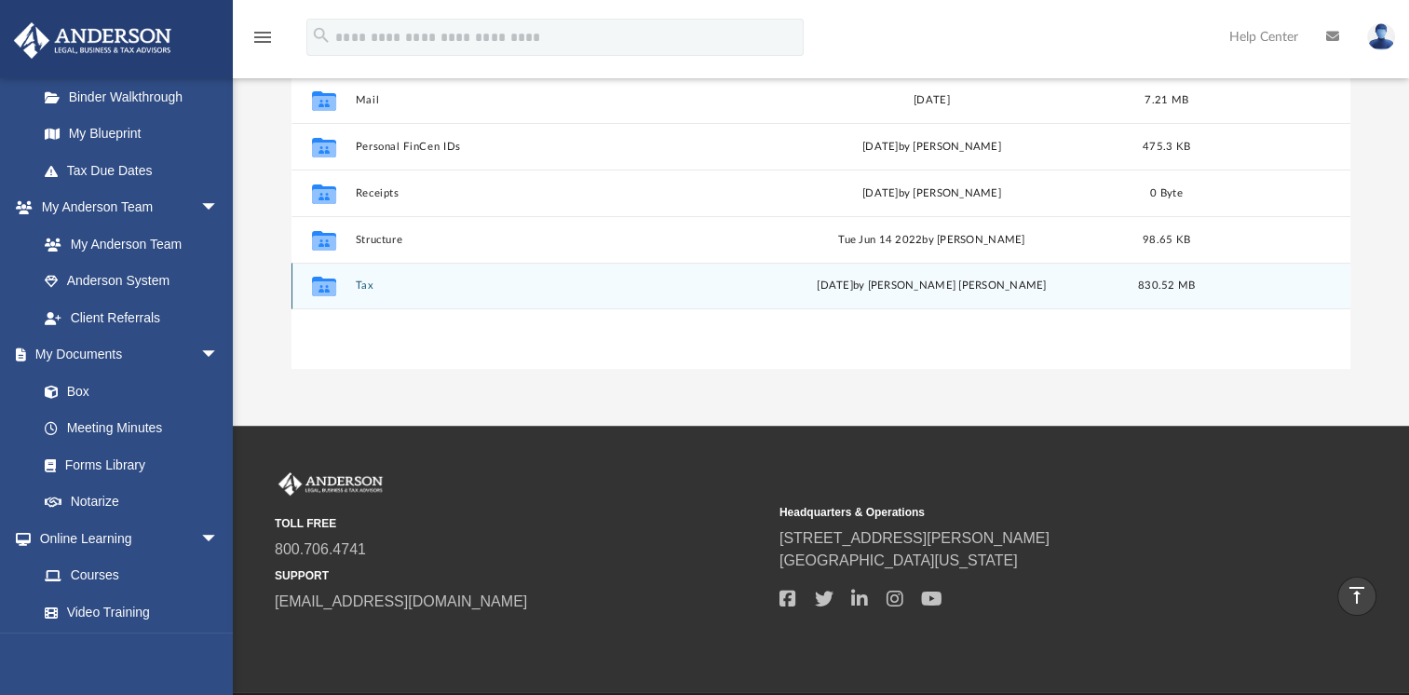 The height and width of the screenshot is (695, 1409). I want to click on i: vertical_align_top, so click(1357, 595).